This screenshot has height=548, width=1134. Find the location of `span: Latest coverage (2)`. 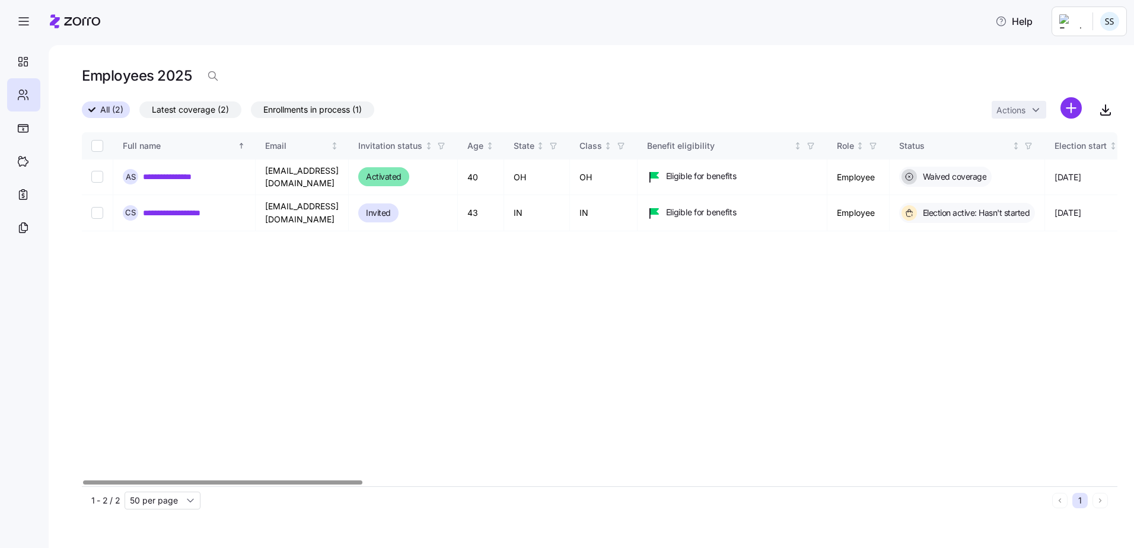

span: Latest coverage (2) is located at coordinates (190, 110).